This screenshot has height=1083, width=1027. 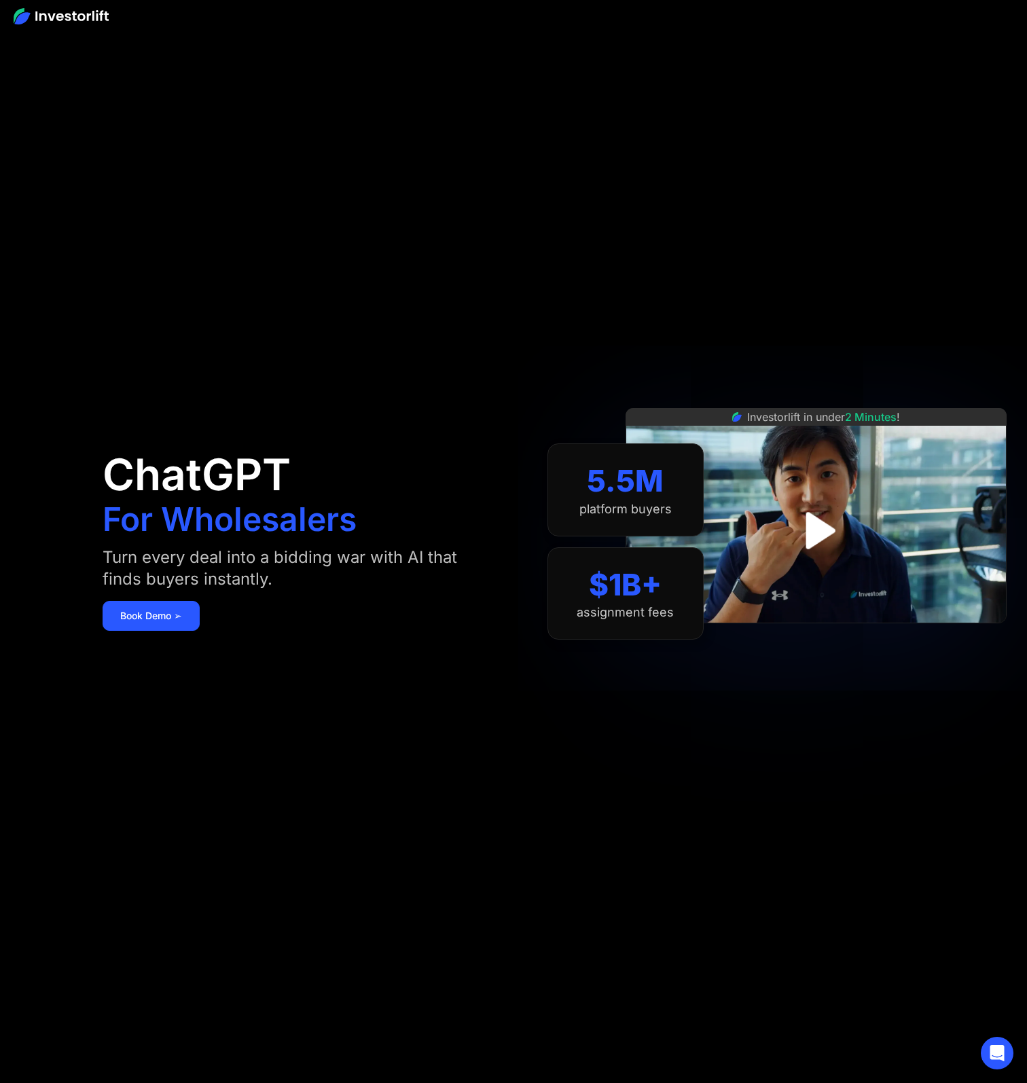 I want to click on div: Investorlift in under !, so click(x=823, y=417).